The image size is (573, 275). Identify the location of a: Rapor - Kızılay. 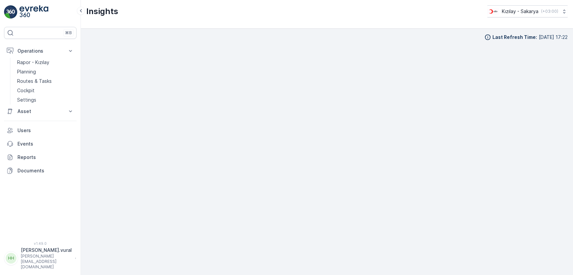
(45, 62).